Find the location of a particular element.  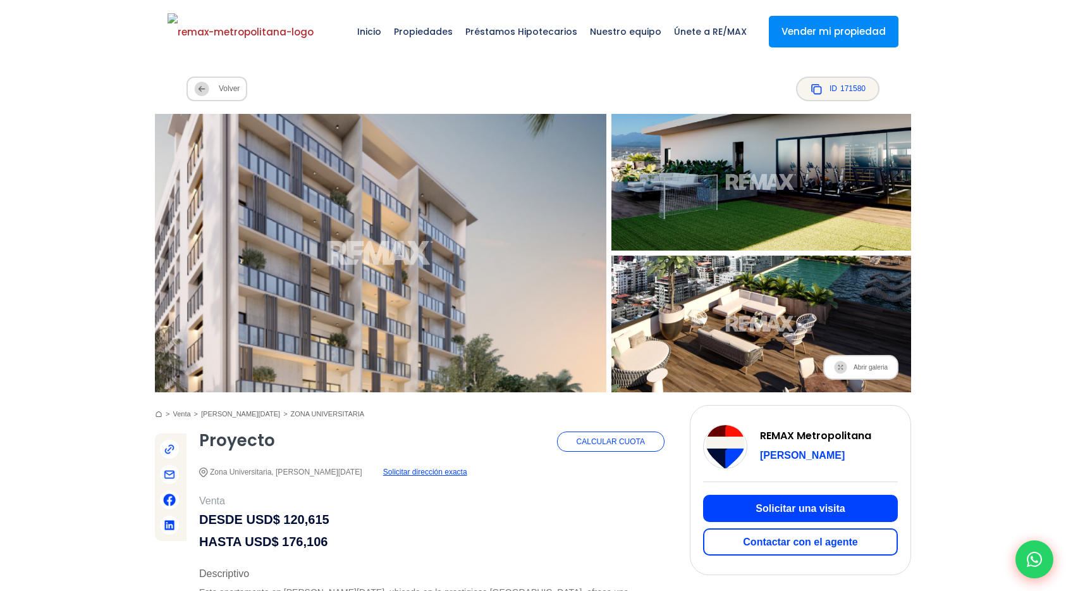

span: 171580 is located at coordinates (853, 89).